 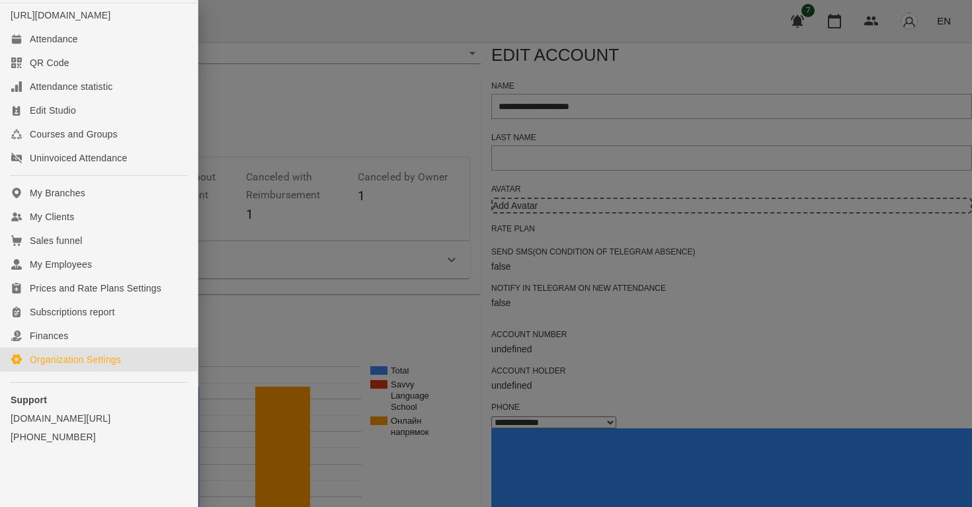 What do you see at coordinates (75, 360) in the screenshot?
I see `div: Organization Settings` at bounding box center [75, 360].